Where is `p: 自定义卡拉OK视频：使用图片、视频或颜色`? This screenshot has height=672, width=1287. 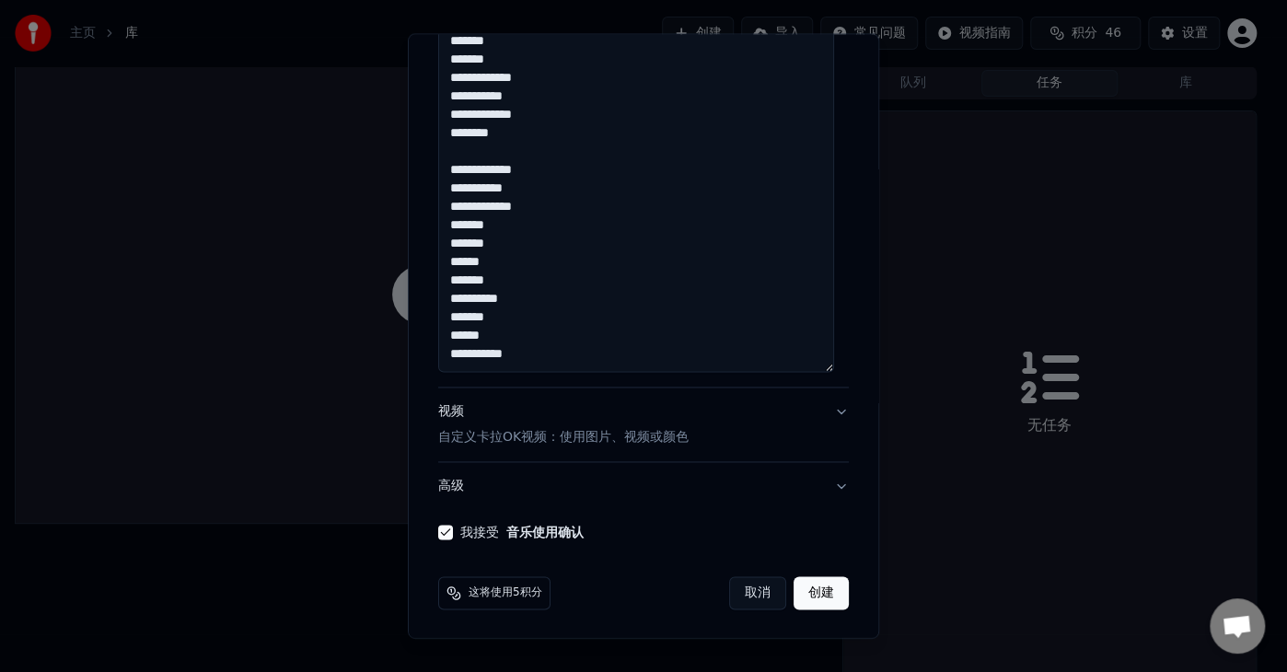 p: 自定义卡拉OK视频：使用图片、视频或颜色 is located at coordinates (563, 437).